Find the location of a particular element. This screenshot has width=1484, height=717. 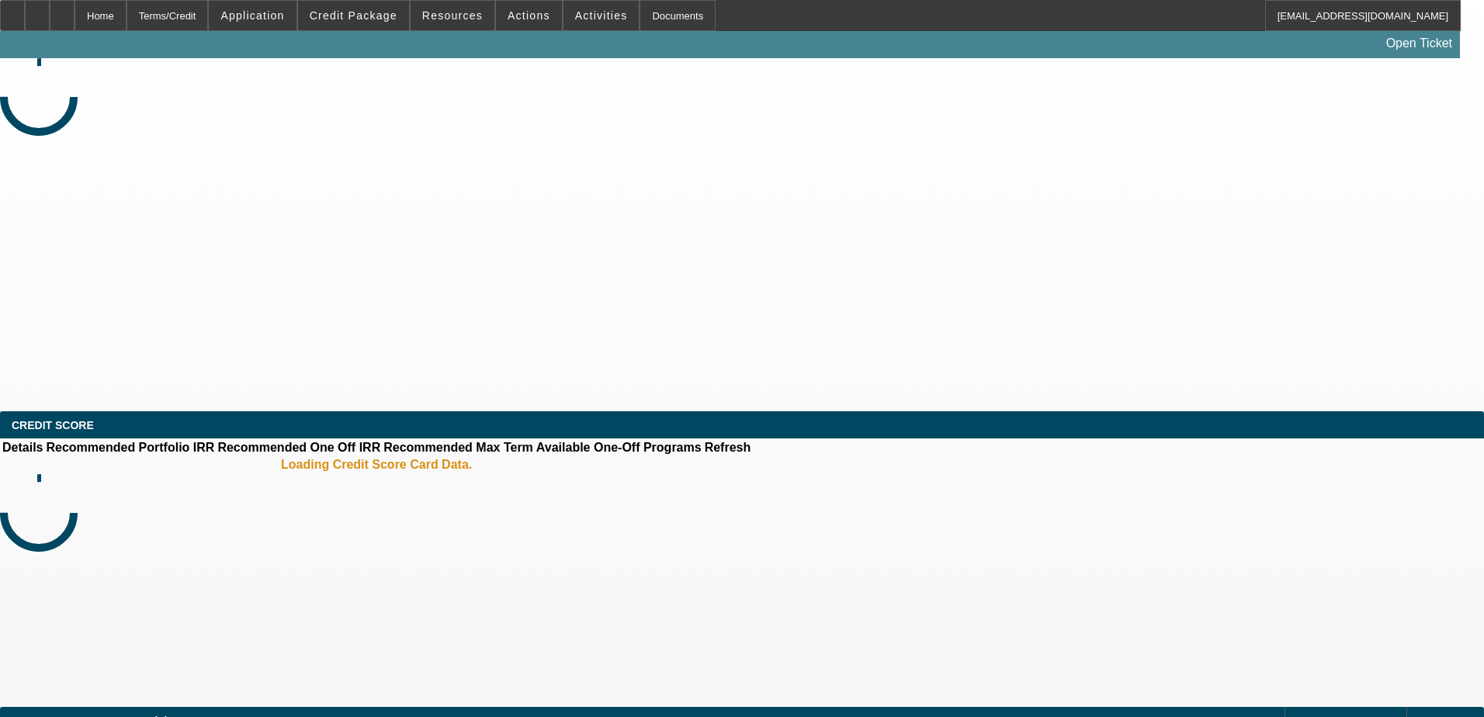

b: Loading Credit Score Card Data. is located at coordinates (376, 465).